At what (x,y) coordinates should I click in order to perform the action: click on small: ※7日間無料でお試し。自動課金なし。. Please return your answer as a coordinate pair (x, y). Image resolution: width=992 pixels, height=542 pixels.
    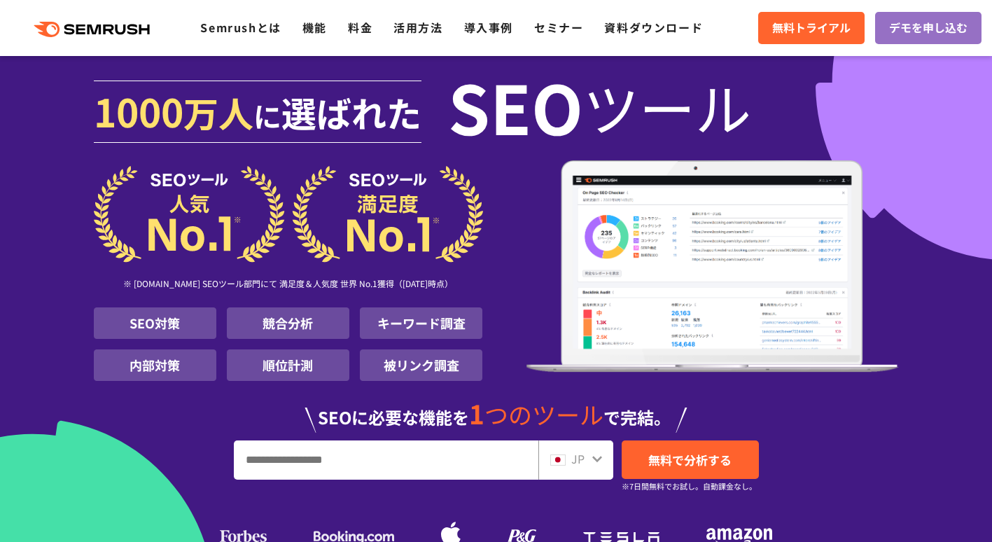
    Looking at the image, I should click on (689, 486).